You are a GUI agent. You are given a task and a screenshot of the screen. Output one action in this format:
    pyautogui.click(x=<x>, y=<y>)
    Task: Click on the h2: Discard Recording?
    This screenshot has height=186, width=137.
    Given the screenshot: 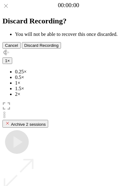 What is the action you would take?
    pyautogui.click(x=68, y=21)
    